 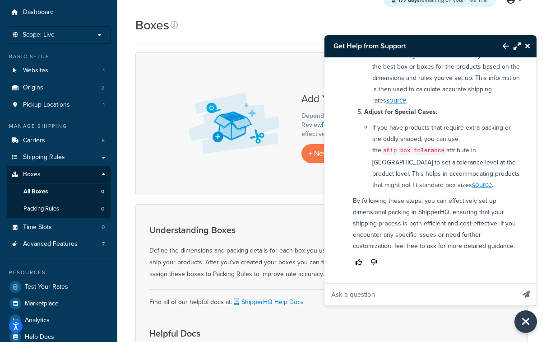 What do you see at coordinates (446, 72) in the screenshot?
I see `li: When a product is added to the cart, ShipperHQ’s dimensional algorithm will automatically determi...` at bounding box center [446, 72].